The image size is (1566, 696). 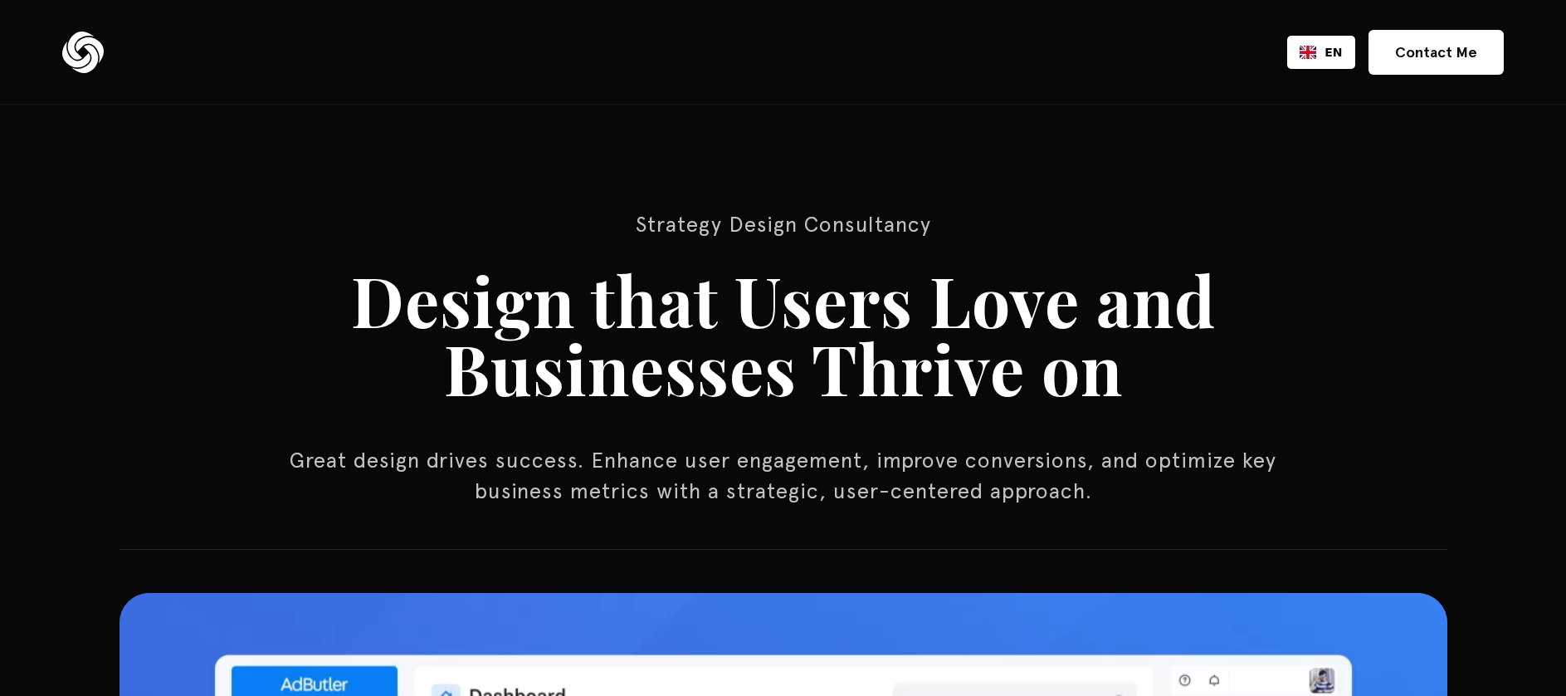 What do you see at coordinates (784, 334) in the screenshot?
I see `h1: Design that Users Love and Businesses Thrive on` at bounding box center [784, 334].